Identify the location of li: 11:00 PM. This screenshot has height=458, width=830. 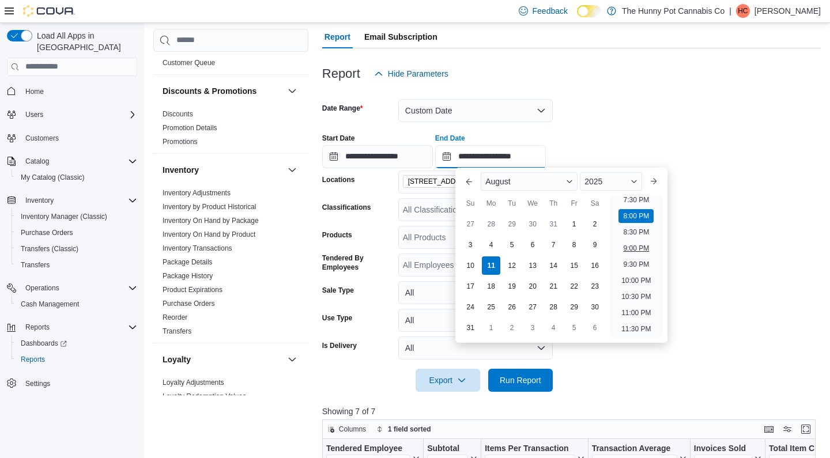
(635, 313).